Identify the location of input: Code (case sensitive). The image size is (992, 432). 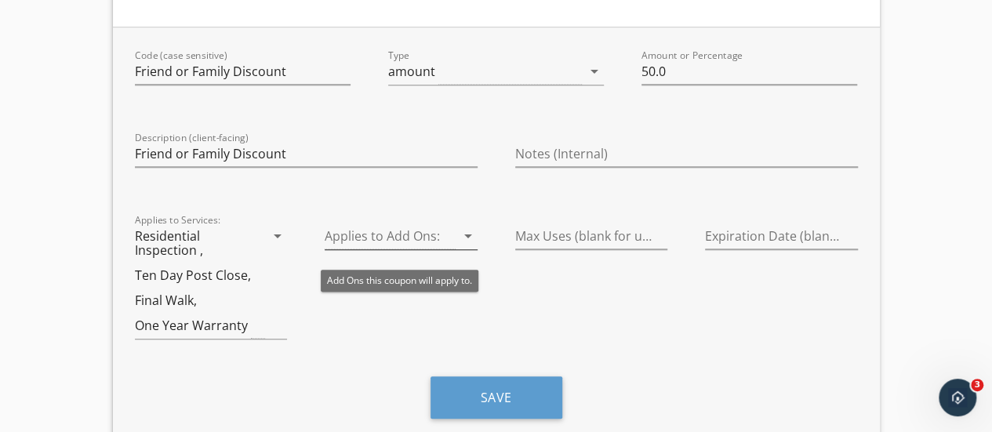
(242, 71).